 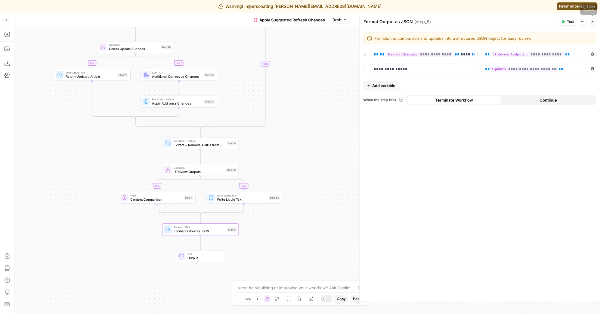 I want to click on div: Step 29, so click(x=123, y=75).